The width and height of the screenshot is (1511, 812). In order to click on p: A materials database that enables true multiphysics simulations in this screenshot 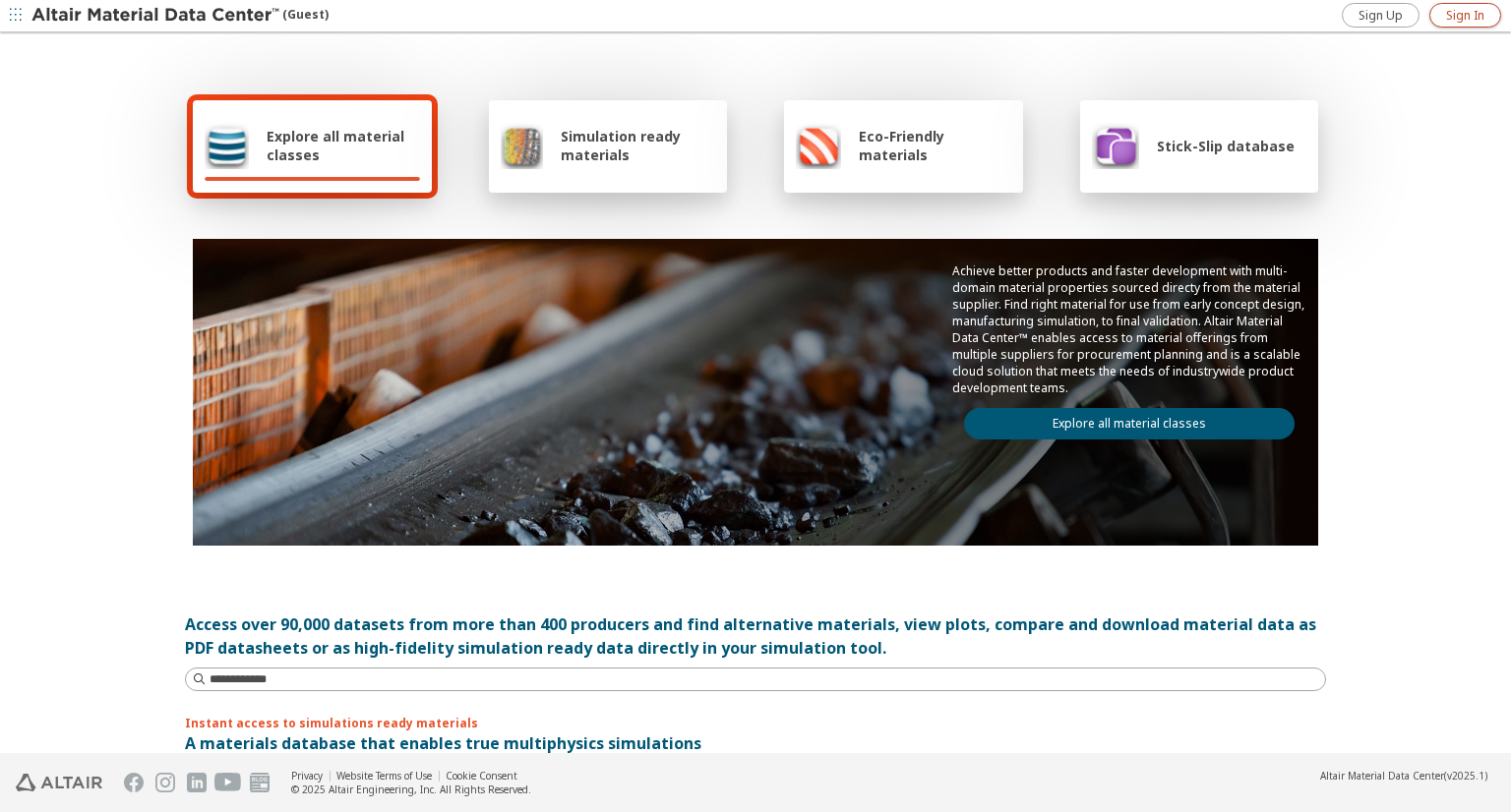, I will do `click(756, 743)`.